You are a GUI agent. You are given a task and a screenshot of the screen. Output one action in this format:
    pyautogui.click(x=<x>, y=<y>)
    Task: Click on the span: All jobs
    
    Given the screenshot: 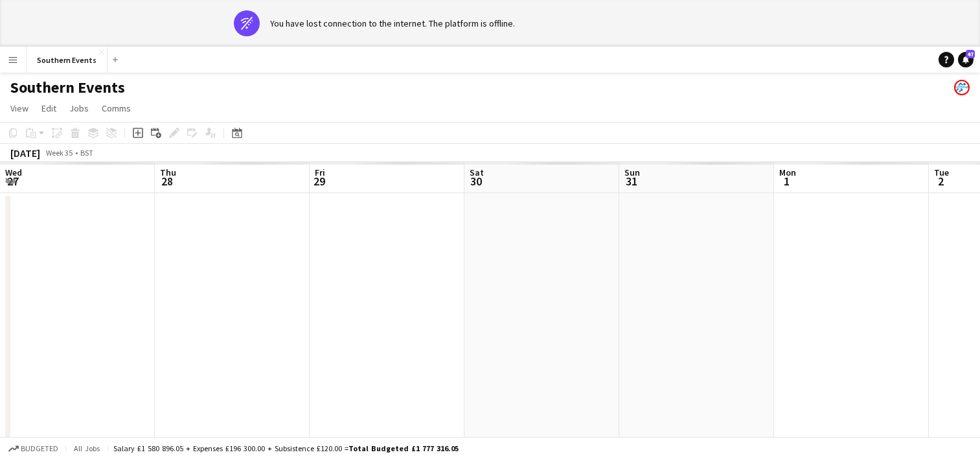 What is the action you would take?
    pyautogui.click(x=87, y=447)
    